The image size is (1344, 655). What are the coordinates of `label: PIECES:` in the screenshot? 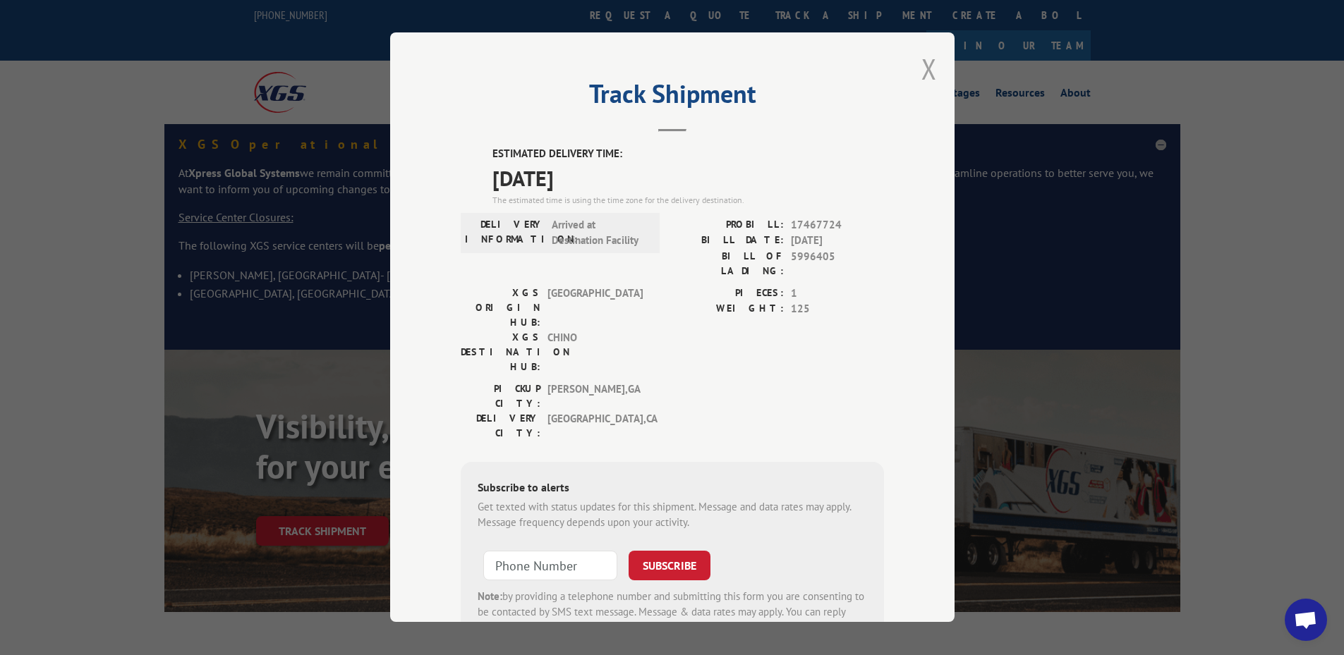 It's located at (728, 293).